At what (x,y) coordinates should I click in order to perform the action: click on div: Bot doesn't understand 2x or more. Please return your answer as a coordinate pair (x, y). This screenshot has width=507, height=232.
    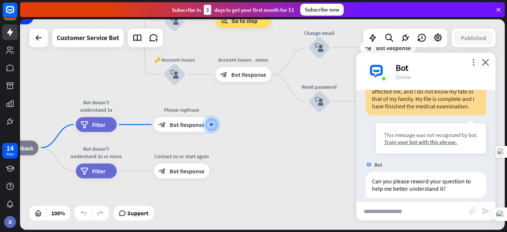
    Looking at the image, I should click on (96, 152).